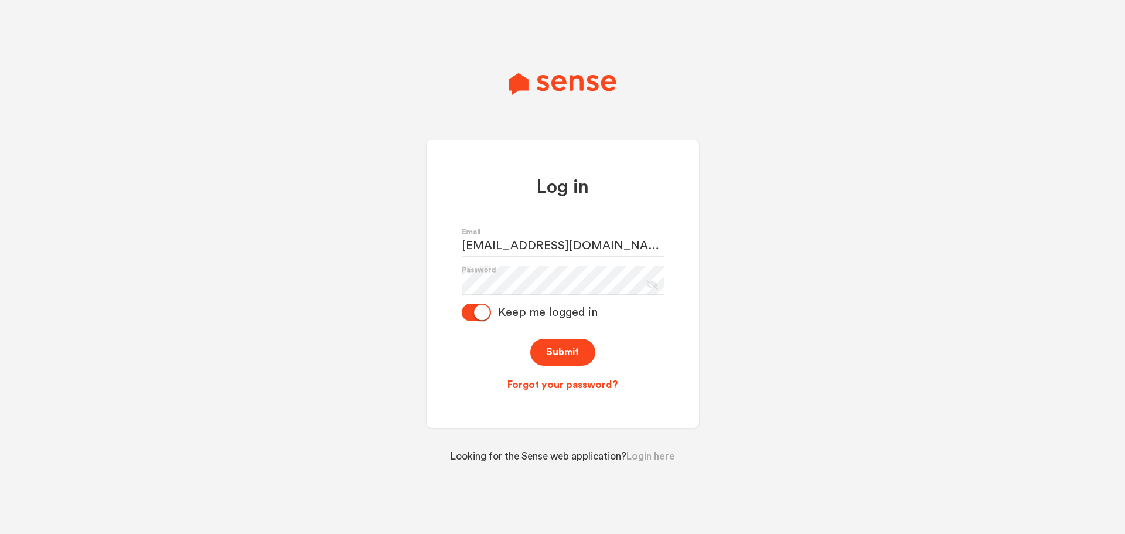  What do you see at coordinates (562, 385) in the screenshot?
I see `a: Forgot your password?` at bounding box center [562, 385].